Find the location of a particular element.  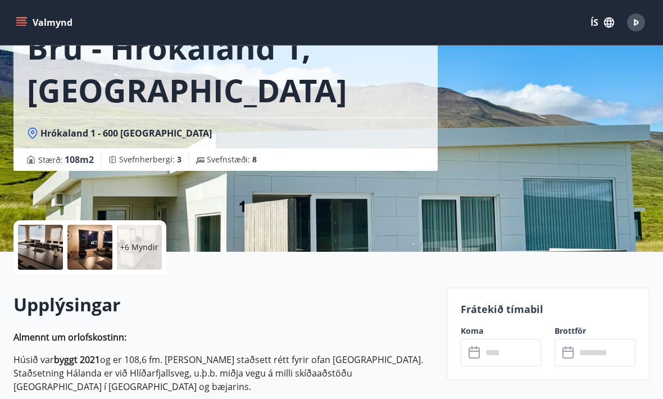

span: 8 is located at coordinates (255, 159).